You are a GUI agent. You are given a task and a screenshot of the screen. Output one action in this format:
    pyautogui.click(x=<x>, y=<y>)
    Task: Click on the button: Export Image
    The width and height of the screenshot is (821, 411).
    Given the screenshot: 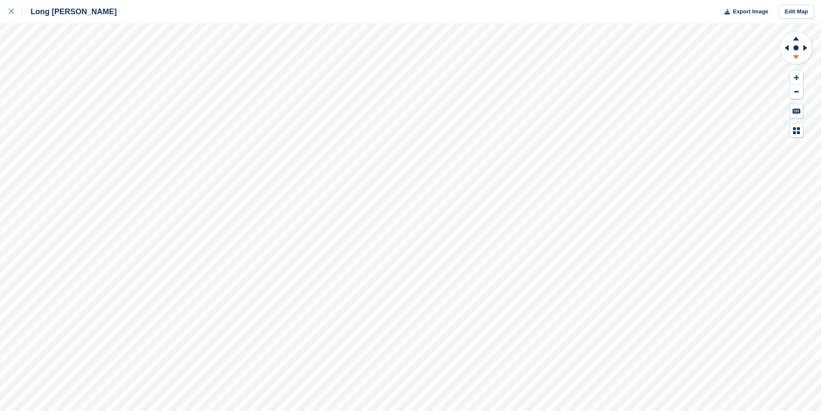 What is the action you would take?
    pyautogui.click(x=744, y=12)
    